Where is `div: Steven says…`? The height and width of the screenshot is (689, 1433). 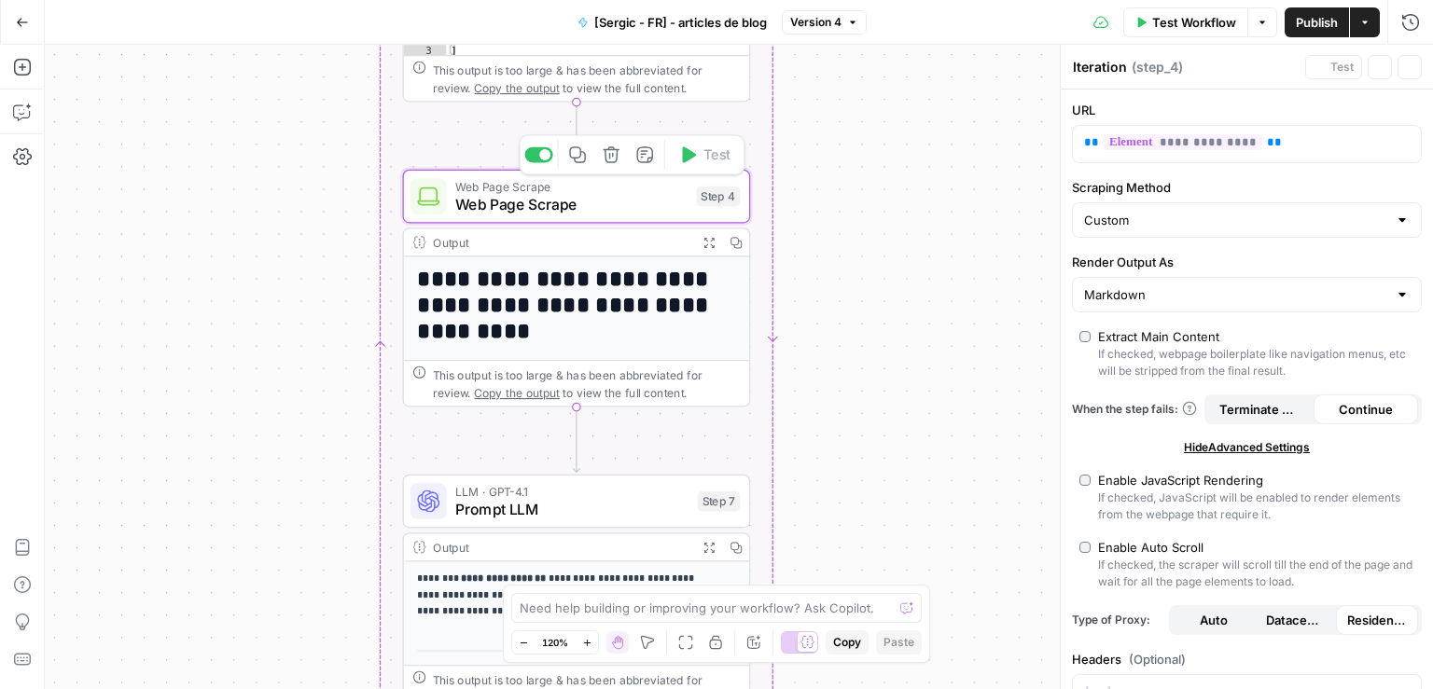
div: Steven says… is located at coordinates (187, 293).